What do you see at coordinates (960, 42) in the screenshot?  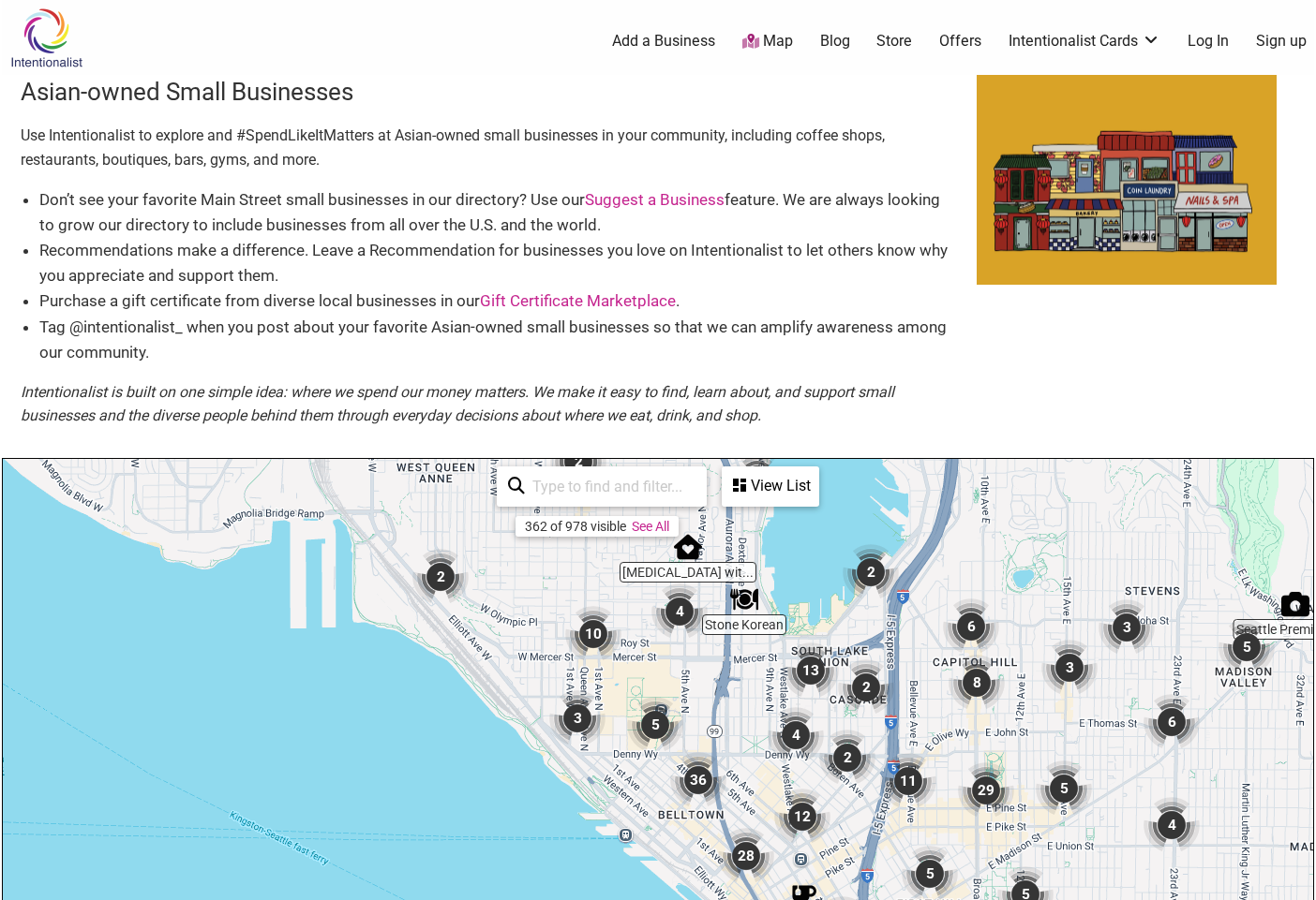 I see `a: Offers` at bounding box center [960, 42].